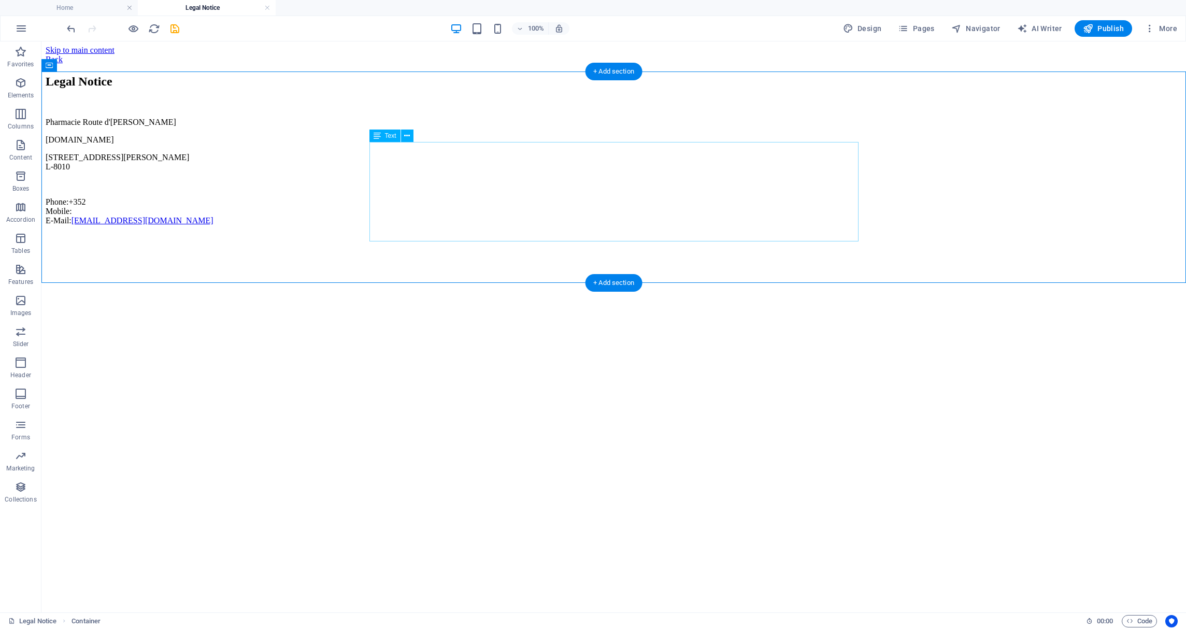  What do you see at coordinates (207, 8) in the screenshot?
I see `h4: Legal Notice` at bounding box center [207, 8].